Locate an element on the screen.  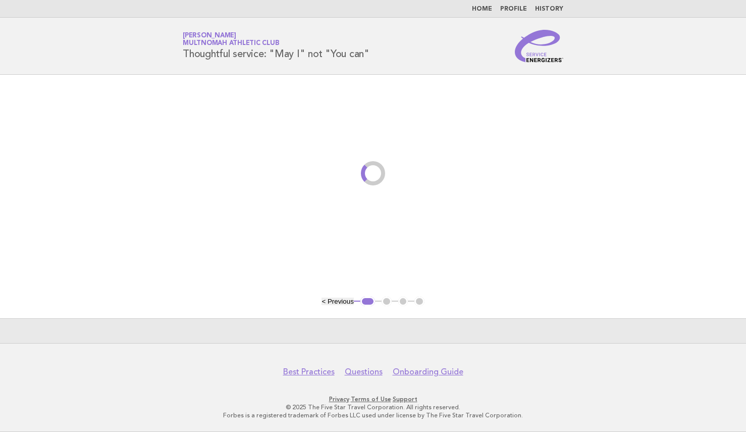
span: Multnomah Athletic Club is located at coordinates (231, 43).